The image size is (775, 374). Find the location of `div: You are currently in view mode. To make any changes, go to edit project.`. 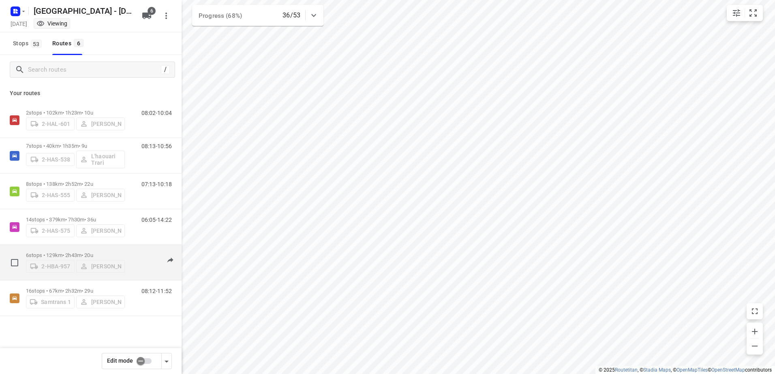

div: You are currently in view mode. To make any changes, go to edit project. is located at coordinates (52, 23).